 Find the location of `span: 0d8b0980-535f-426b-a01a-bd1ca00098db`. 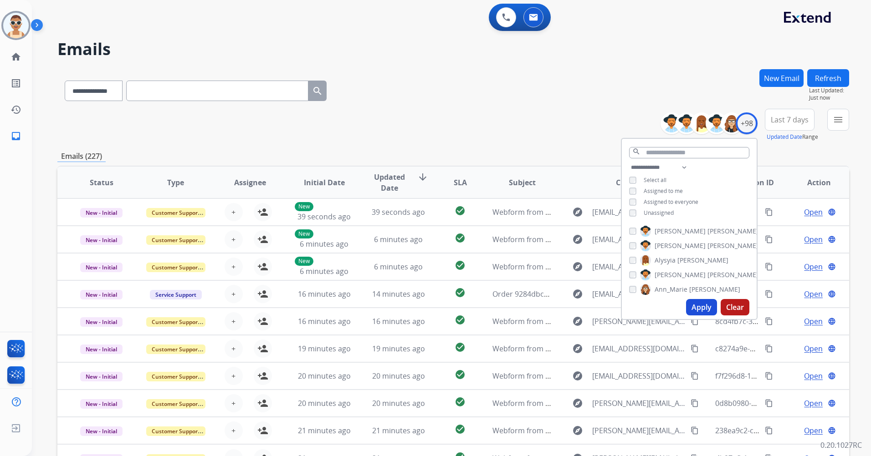

span: 0d8b0980-535f-426b-a01a-bd1ca00098db is located at coordinates (786, 403).